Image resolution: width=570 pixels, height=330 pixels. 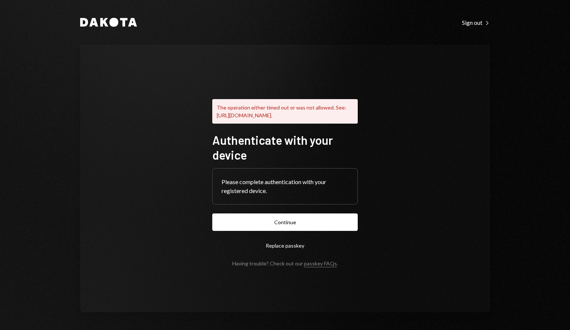 What do you see at coordinates (285, 263) in the screenshot?
I see `div: Having trouble? Check out our .` at bounding box center [285, 263].